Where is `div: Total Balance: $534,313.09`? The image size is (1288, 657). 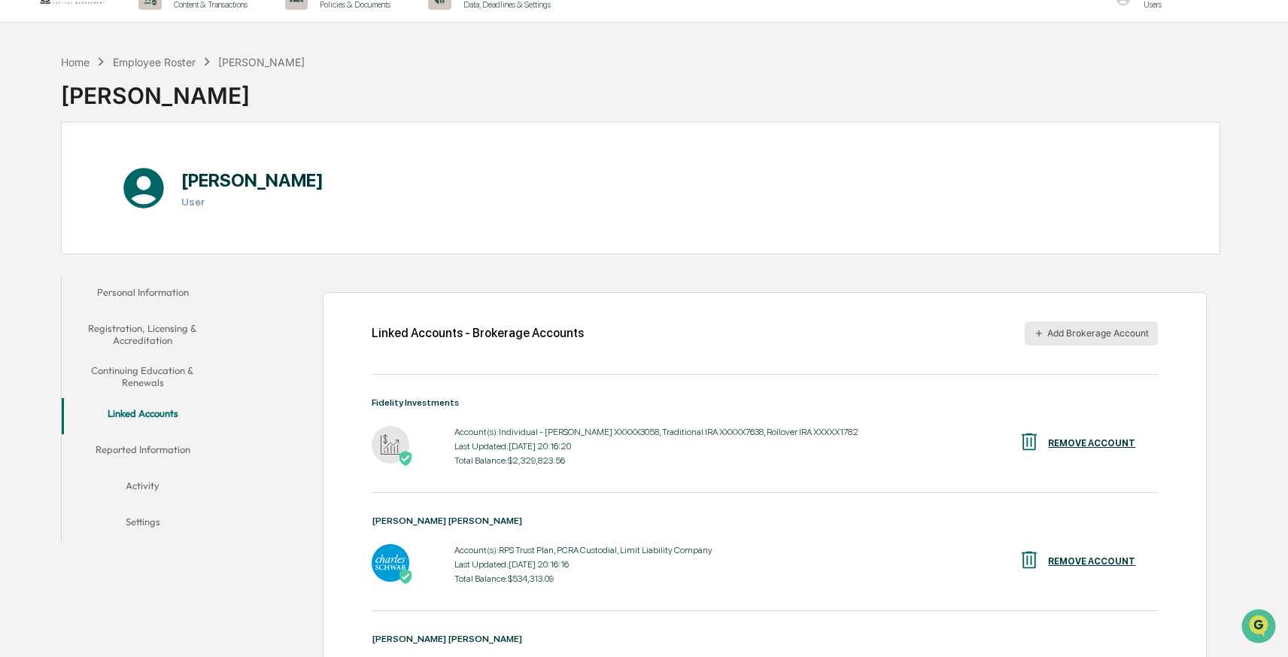 div: Total Balance: $534,313.09 is located at coordinates (583, 579).